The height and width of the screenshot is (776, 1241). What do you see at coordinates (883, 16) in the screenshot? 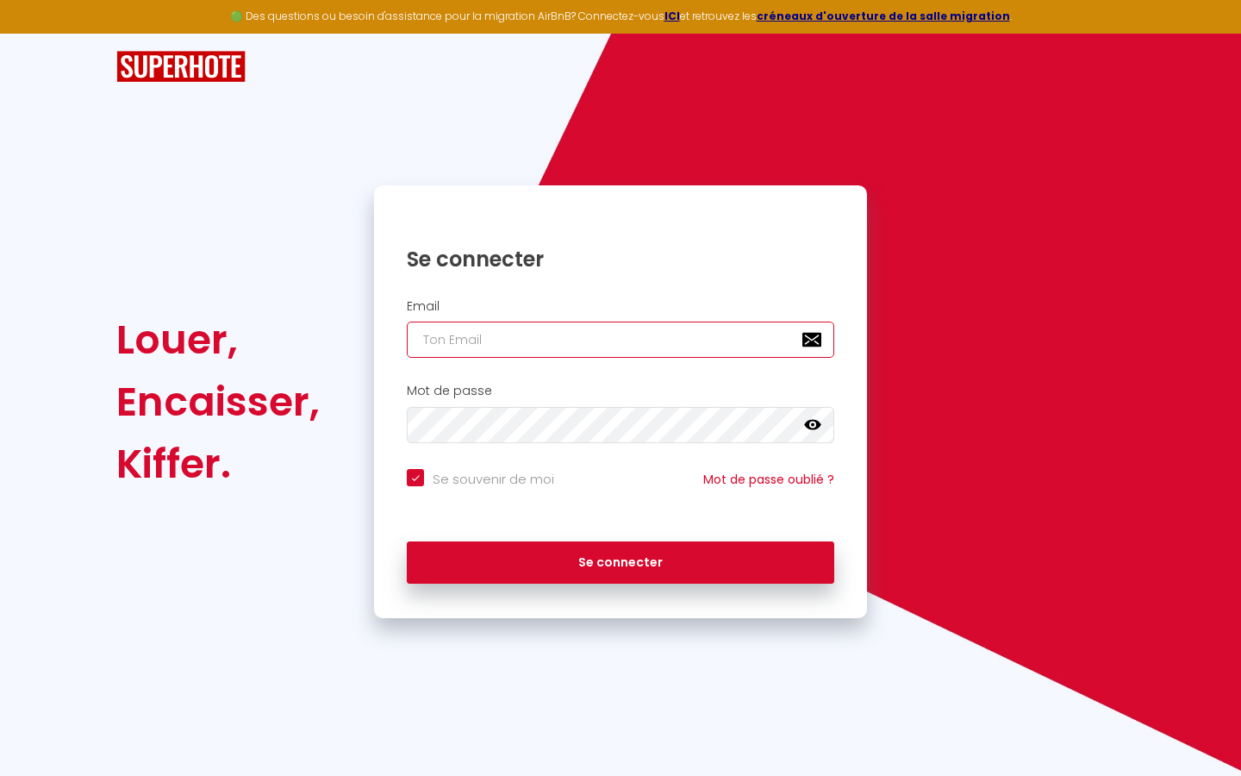
I see `strong: créneaux d'ouverture de la salle migration` at bounding box center [883, 16].